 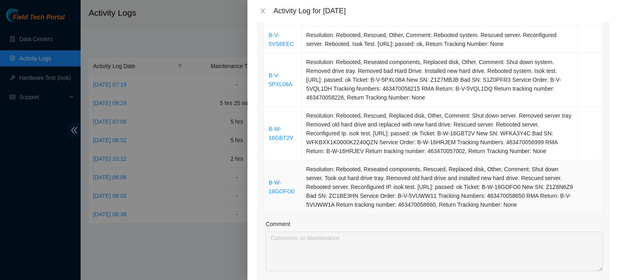 What do you see at coordinates (281, 133) in the screenshot?
I see `a: B-W-16GBT2V` at bounding box center [281, 133].